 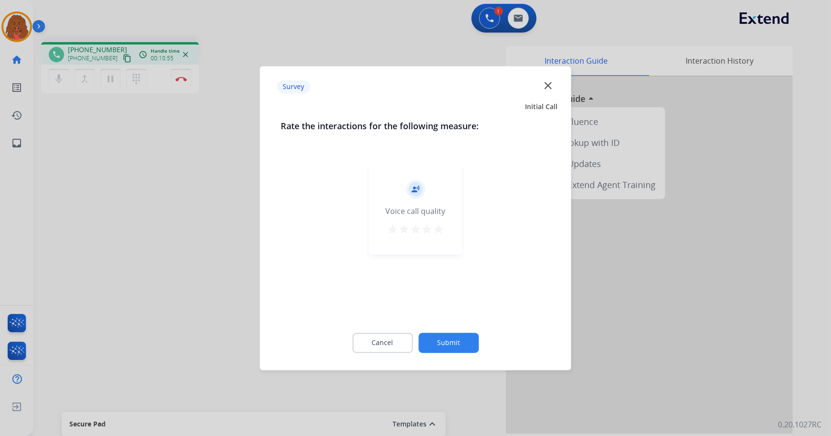 What do you see at coordinates (294, 87) in the screenshot?
I see `p: Survey` at bounding box center [294, 87].